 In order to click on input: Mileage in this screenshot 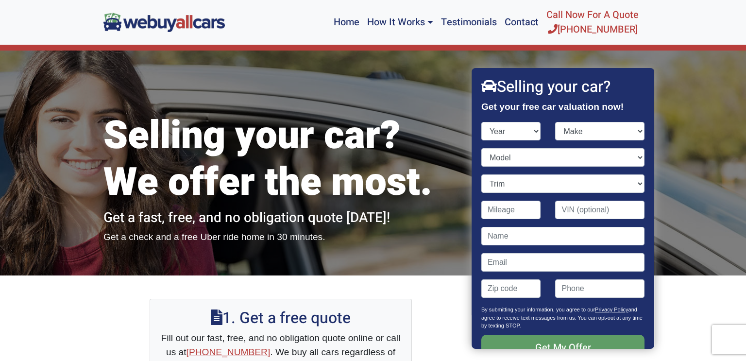, I will do `click(511, 210)`.